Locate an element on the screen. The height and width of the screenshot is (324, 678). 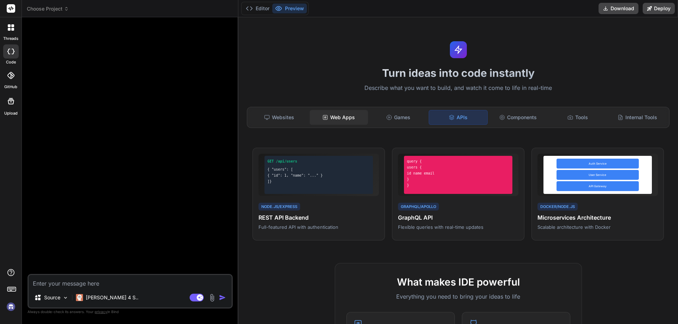
label: threads is located at coordinates (11, 38).